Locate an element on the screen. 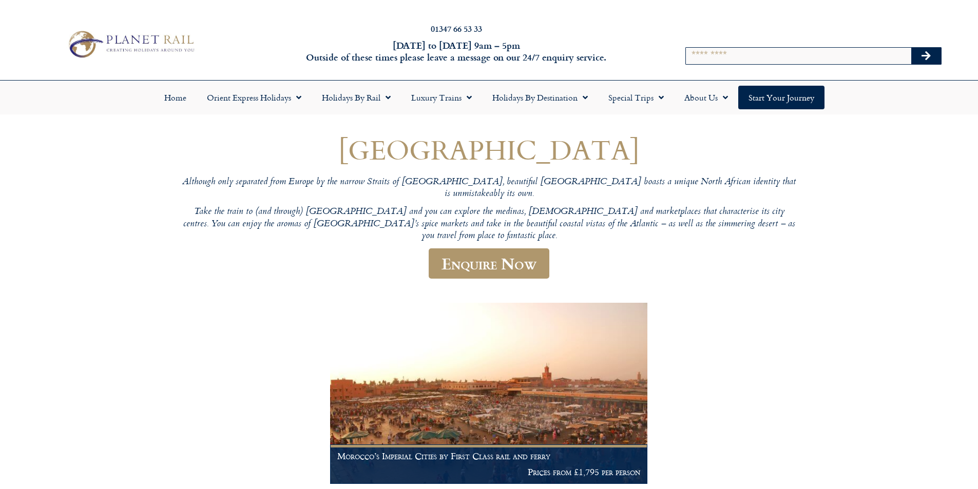 The width and height of the screenshot is (978, 489). a: Morocco’s Imperial Cities by First Class rail and ferry Prices from £1,795 per person is located at coordinates (489, 394).